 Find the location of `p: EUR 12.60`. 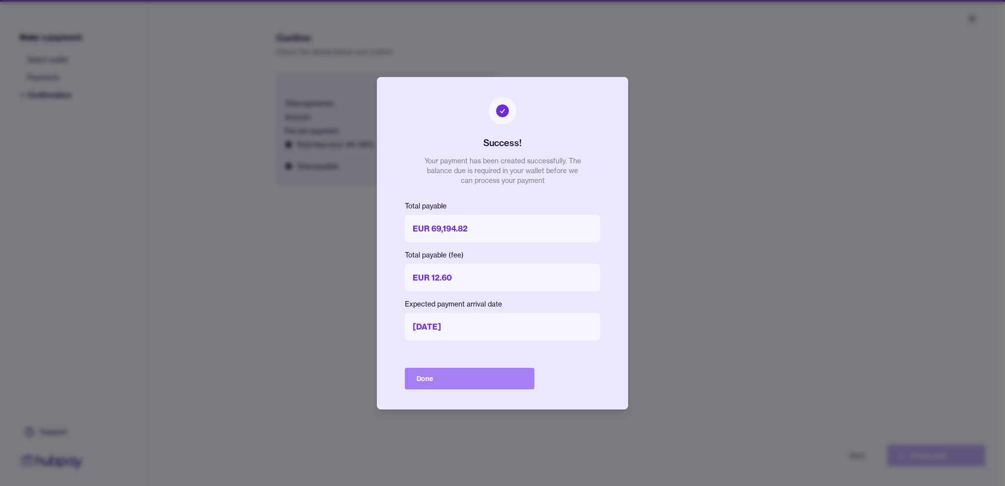

p: EUR 12.60 is located at coordinates (503, 278).